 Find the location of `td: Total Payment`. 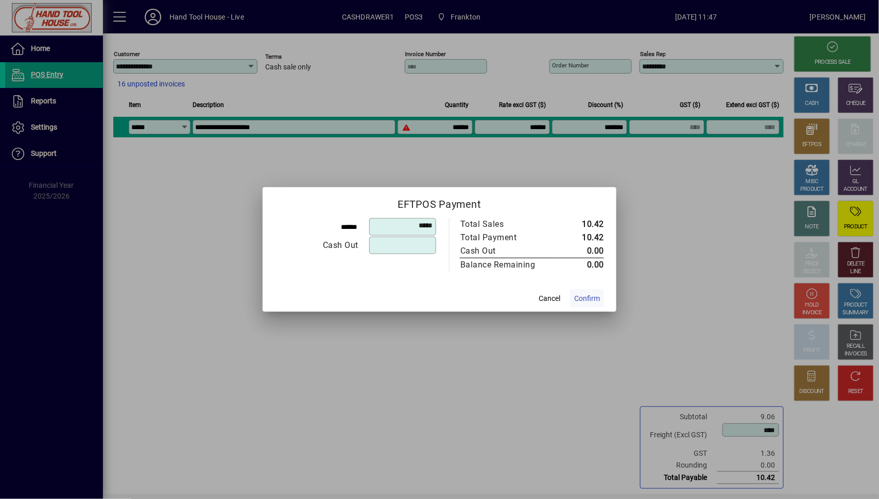

td: Total Payment is located at coordinates (508, 238).